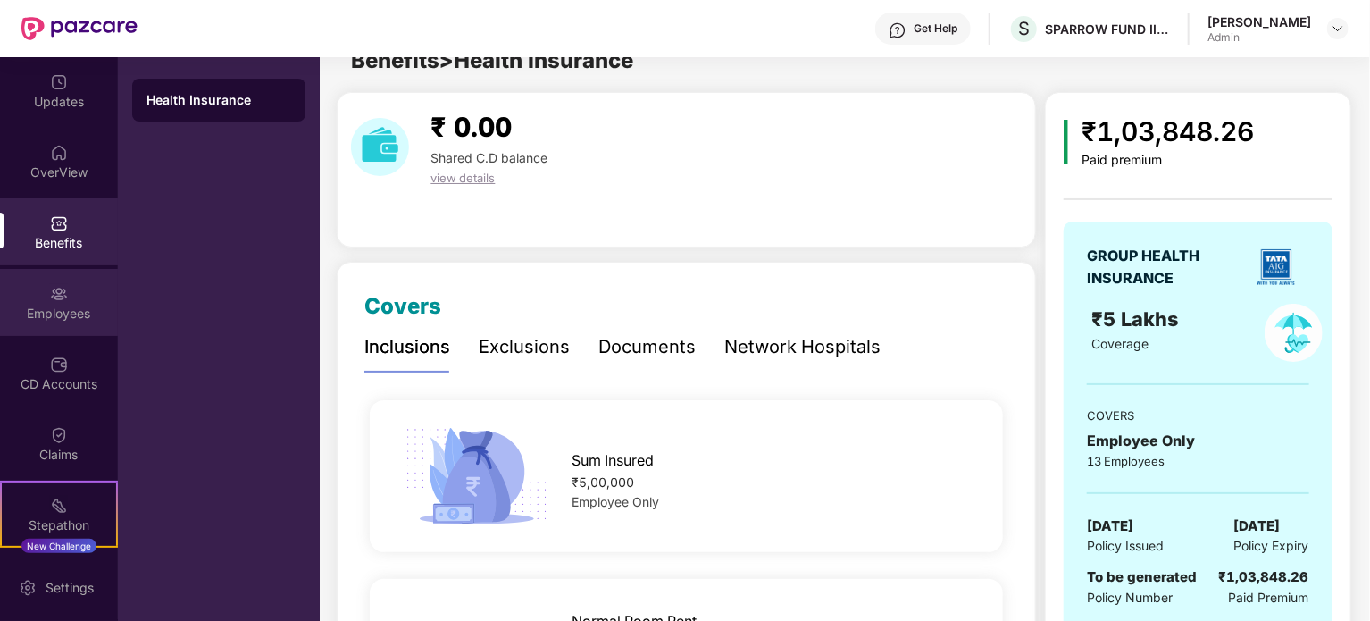 The width and height of the screenshot is (1370, 621). What do you see at coordinates (772, 482) in the screenshot?
I see `div: ₹5,00,000` at bounding box center [772, 482].